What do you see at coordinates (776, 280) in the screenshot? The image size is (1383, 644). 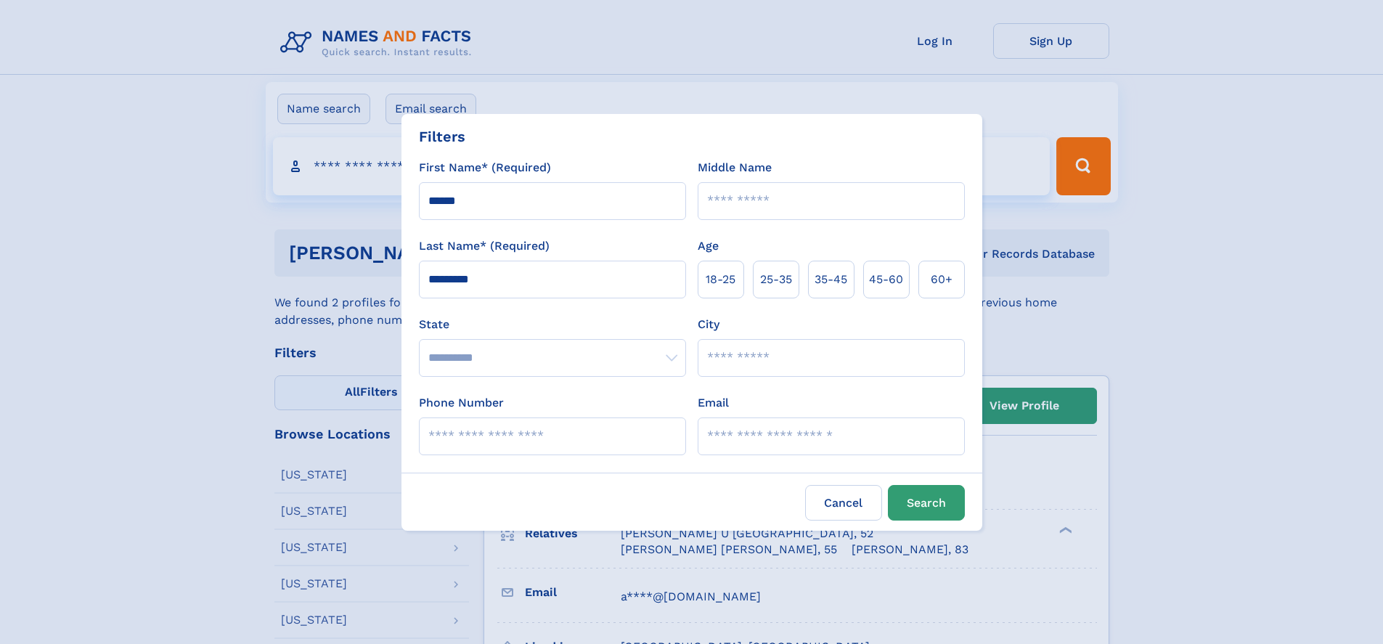 I see `span: 25‑35` at bounding box center [776, 280].